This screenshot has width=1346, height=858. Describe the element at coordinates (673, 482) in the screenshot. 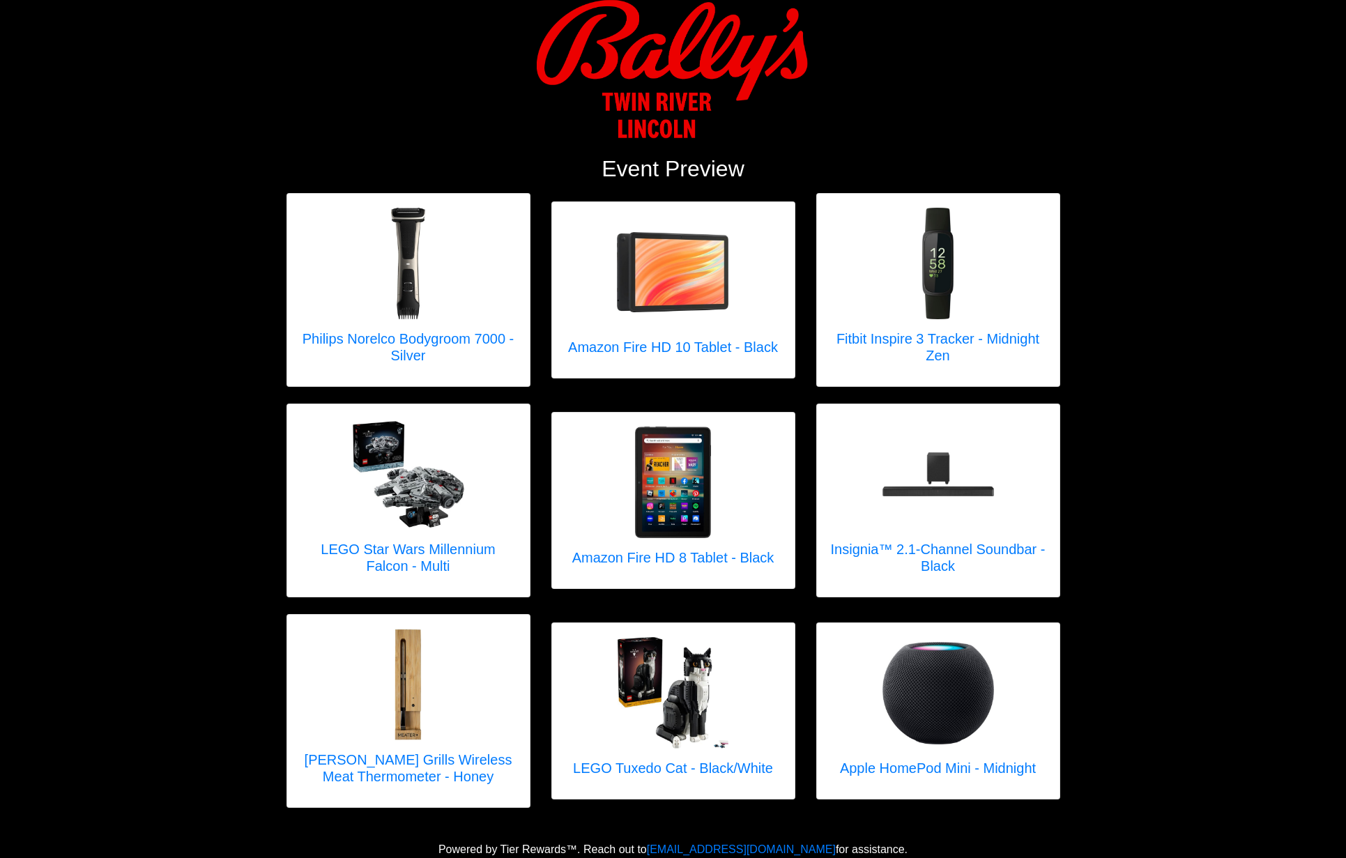

I see `img: Amazon Fire HD 8 Tablet - Black` at that location.